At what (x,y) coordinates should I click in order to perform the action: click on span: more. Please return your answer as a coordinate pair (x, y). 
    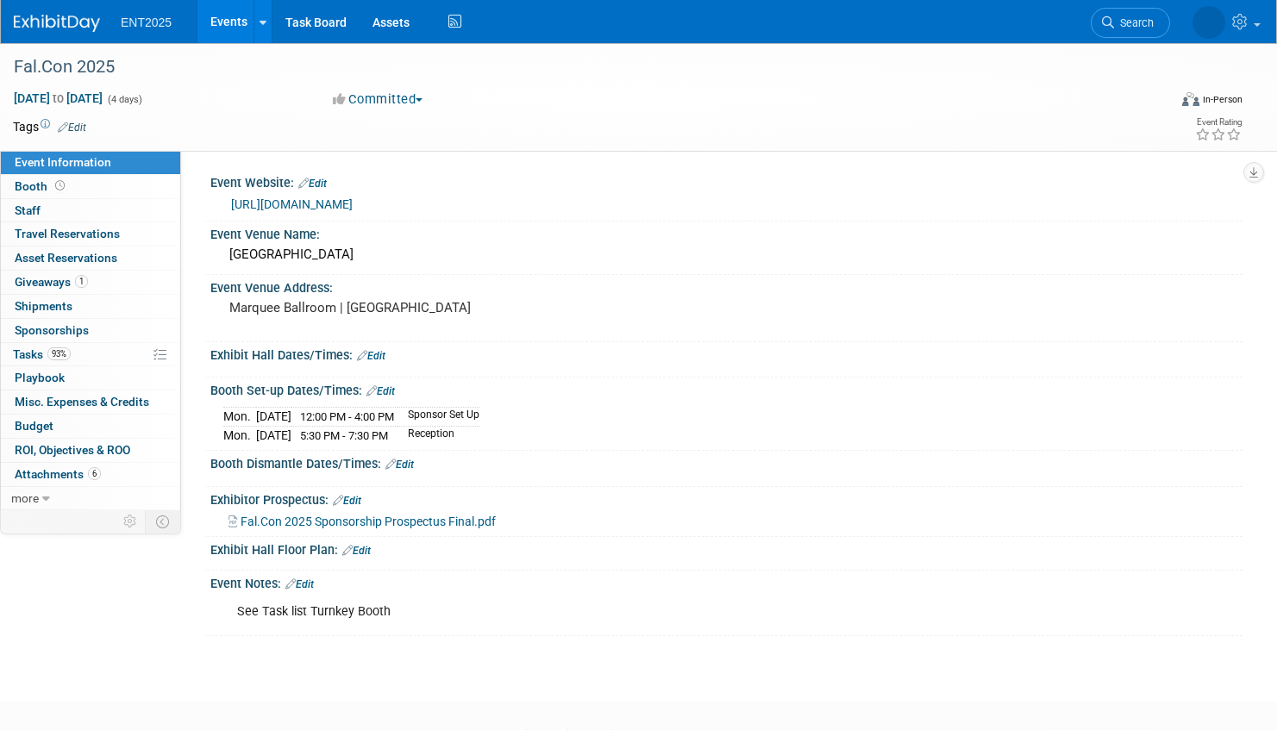
    Looking at the image, I should click on (25, 498).